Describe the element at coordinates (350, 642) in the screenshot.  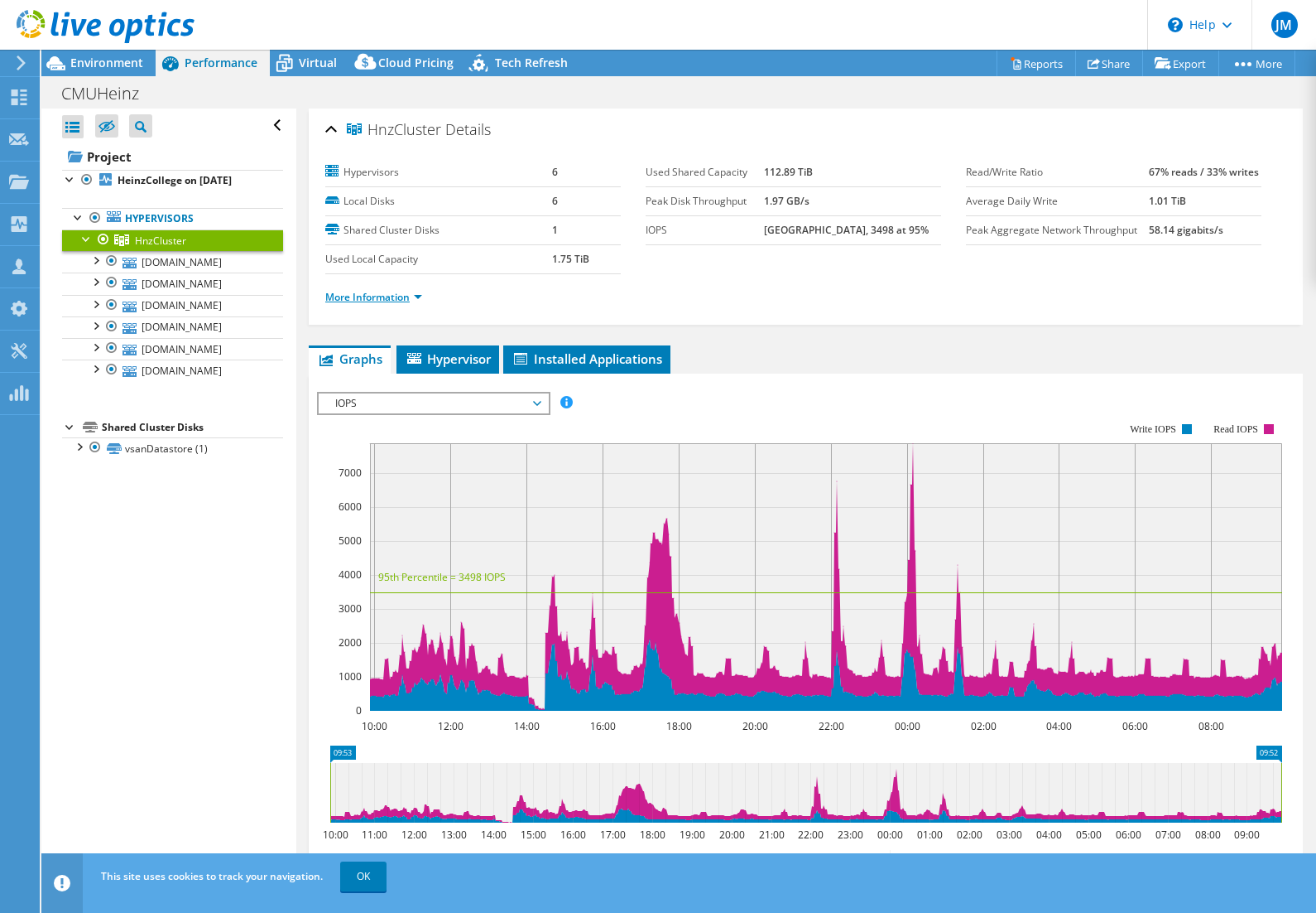
I see `text: 2000` at that location.